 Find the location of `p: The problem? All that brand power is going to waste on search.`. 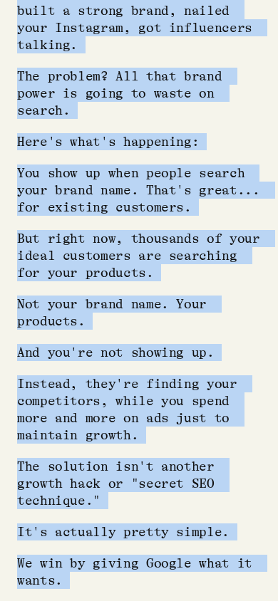

p: The problem? All that brand power is going to waste on search. is located at coordinates (139, 93).